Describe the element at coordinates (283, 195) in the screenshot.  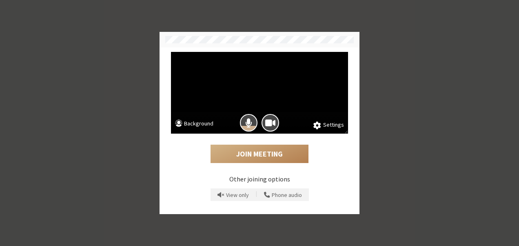
I see `button: Use your phone for mic and speaker while you view the meeting on this device.` at that location.